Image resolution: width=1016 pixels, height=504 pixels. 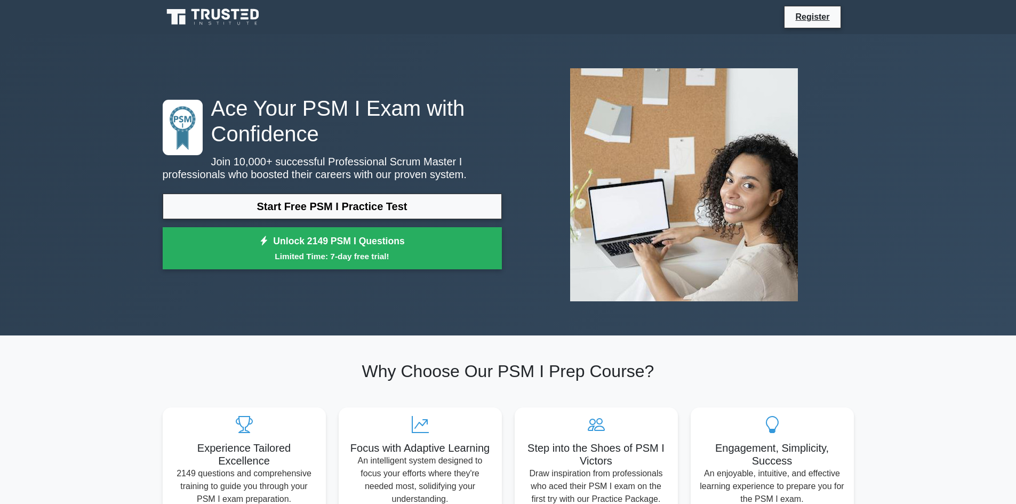 I want to click on p: Join 10,000+ successful Professional Scrum Master I professionals who boosted their careers with ..., so click(x=332, y=168).